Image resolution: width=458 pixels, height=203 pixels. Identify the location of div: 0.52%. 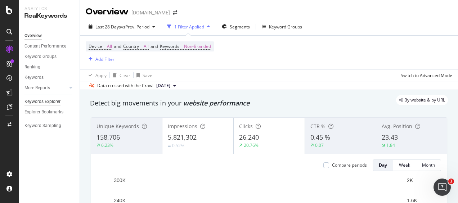
(178, 145).